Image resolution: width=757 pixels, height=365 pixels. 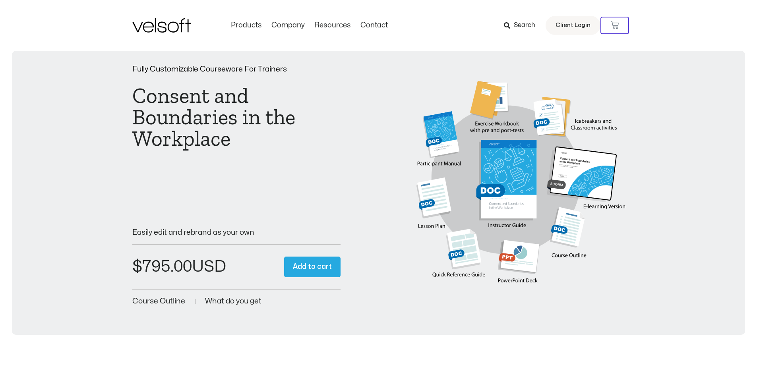 I want to click on a: What do you get, so click(x=233, y=301).